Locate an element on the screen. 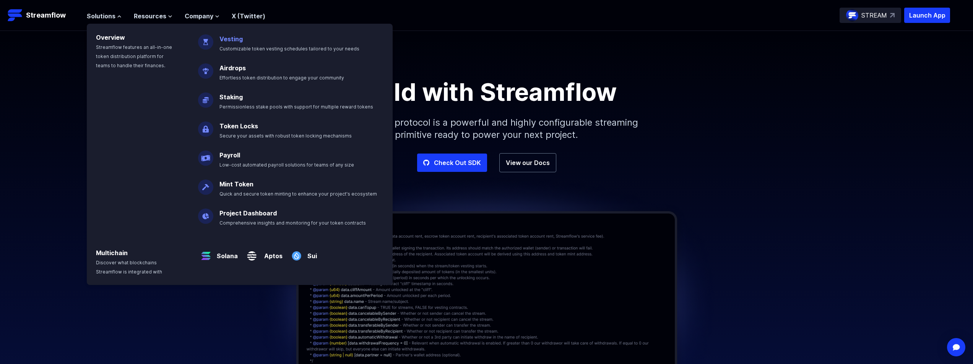  p: Aptos is located at coordinates (271, 253).